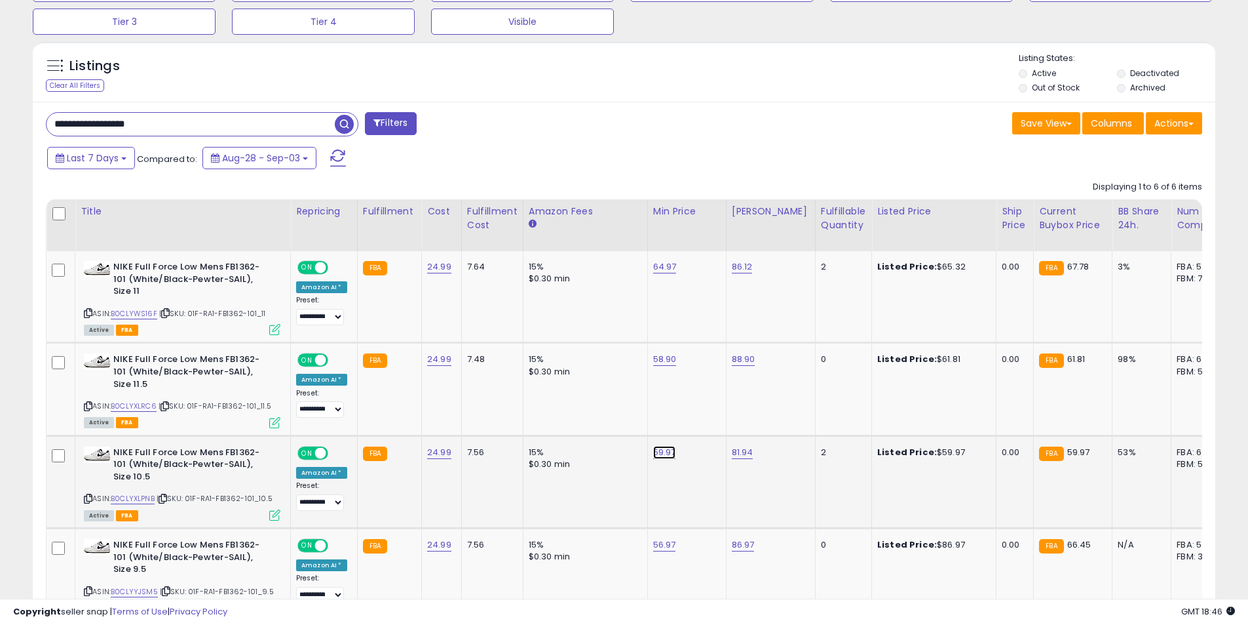 The width and height of the screenshot is (1248, 625). Describe the element at coordinates (1208, 611) in the screenshot. I see `span: 2025-09-11 18:46 GMT` at that location.